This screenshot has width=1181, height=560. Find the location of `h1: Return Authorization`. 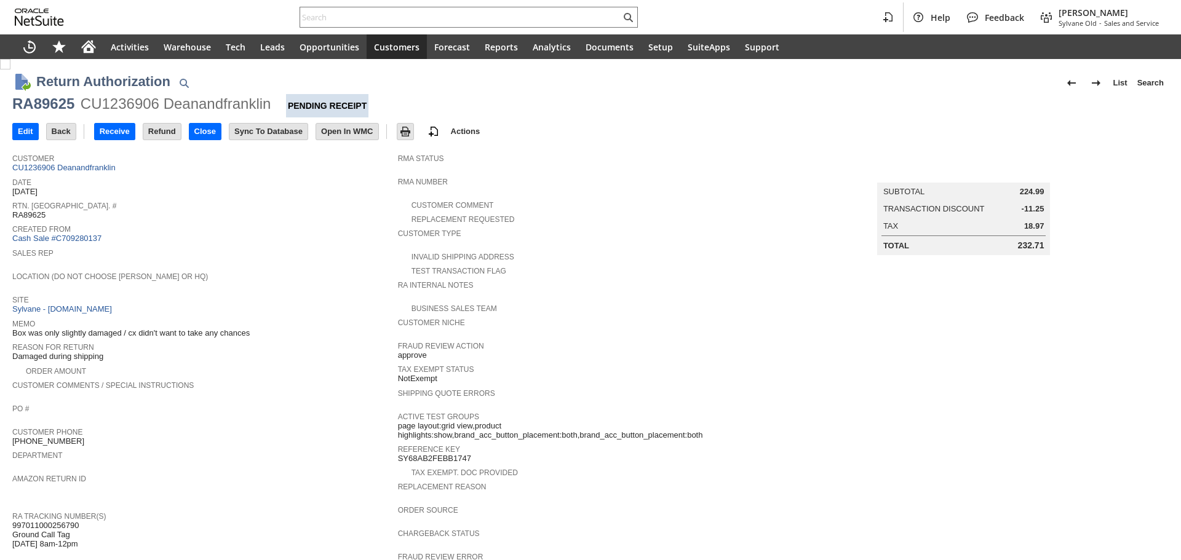

h1: Return Authorization is located at coordinates (103, 81).